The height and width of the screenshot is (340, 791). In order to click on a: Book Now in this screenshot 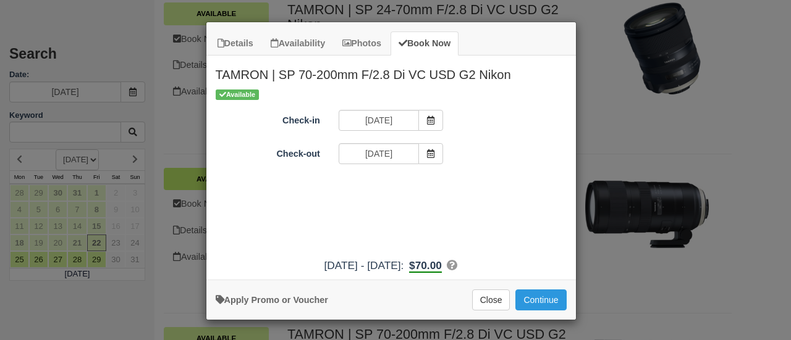, I will do `click(424, 43)`.